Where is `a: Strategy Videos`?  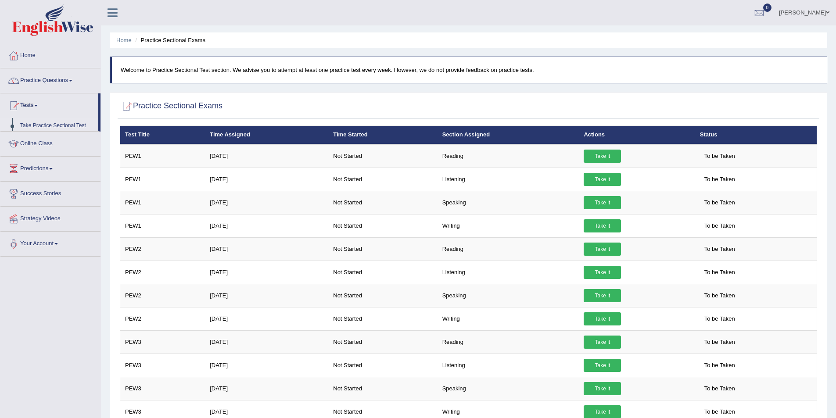
a: Strategy Videos is located at coordinates (50, 218).